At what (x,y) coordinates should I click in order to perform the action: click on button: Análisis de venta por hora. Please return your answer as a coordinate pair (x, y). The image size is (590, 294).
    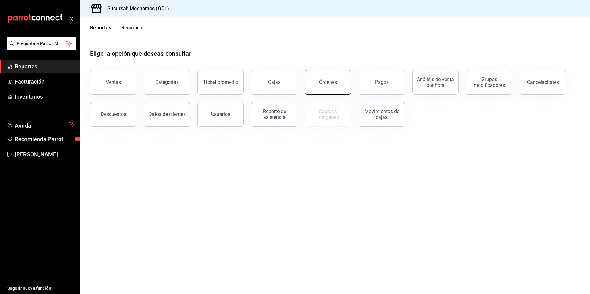
    Looking at the image, I should click on (435, 82).